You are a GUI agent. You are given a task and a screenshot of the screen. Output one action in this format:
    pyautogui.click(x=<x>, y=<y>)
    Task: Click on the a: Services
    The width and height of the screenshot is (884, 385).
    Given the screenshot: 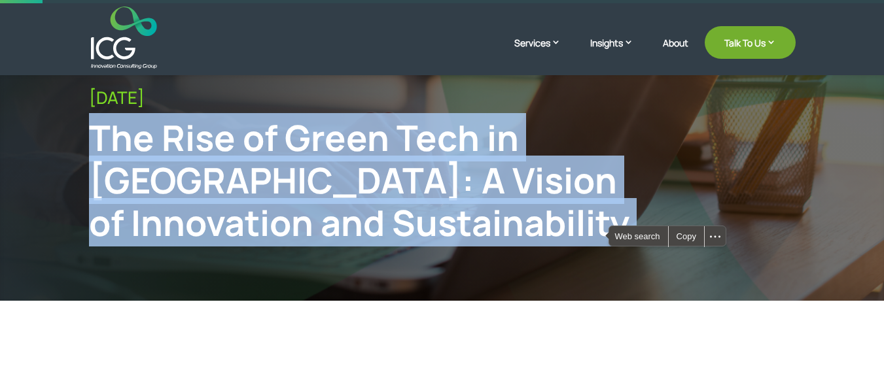 What is the action you would take?
    pyautogui.click(x=543, y=52)
    